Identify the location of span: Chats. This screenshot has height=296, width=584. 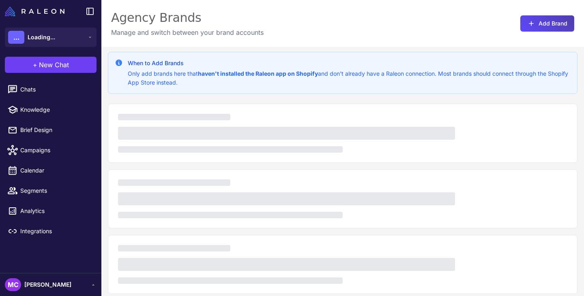
(56, 90).